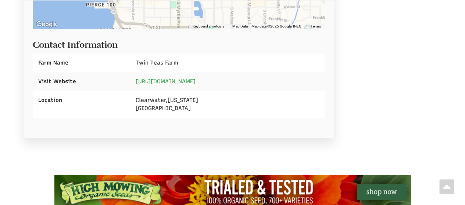  Describe the element at coordinates (47, 24) in the screenshot. I see `img: Google` at that location.